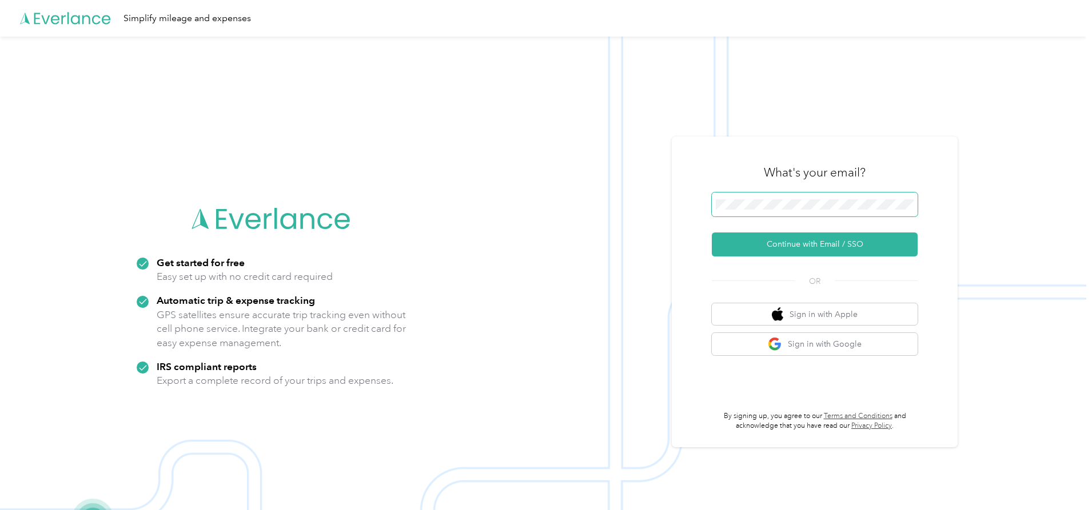  I want to click on img: apple logo, so click(777, 314).